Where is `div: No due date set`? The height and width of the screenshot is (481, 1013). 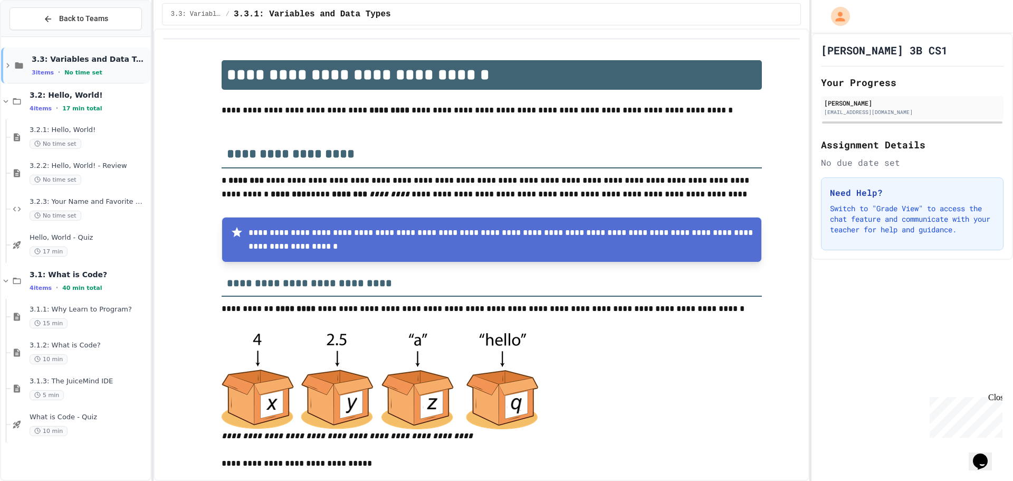
div: No due date set is located at coordinates (912, 163).